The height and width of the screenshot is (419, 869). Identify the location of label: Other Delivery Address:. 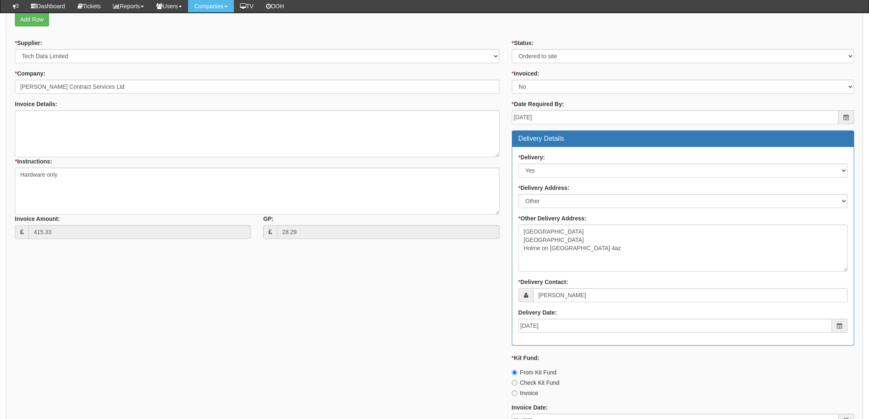
(552, 218).